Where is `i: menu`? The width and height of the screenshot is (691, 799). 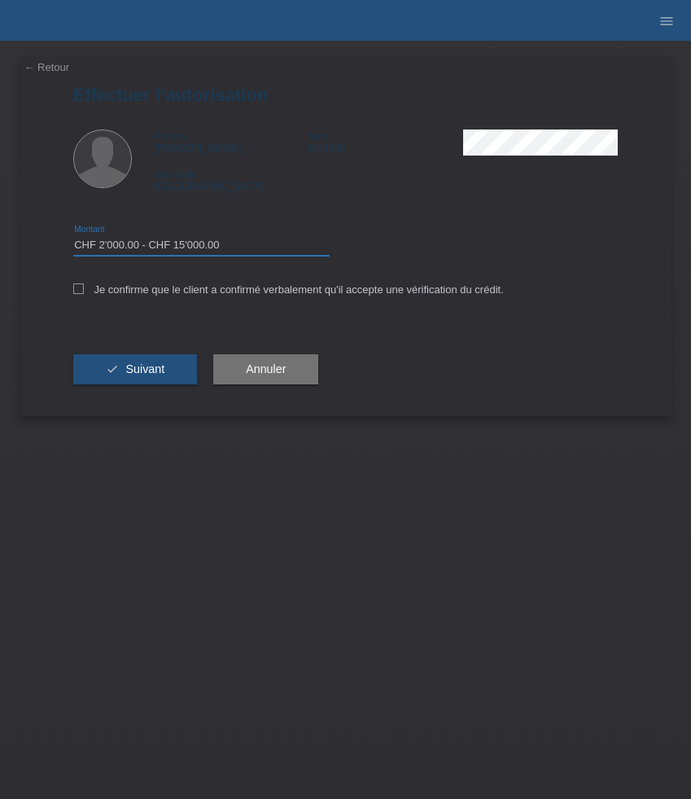 i: menu is located at coordinates (667, 21).